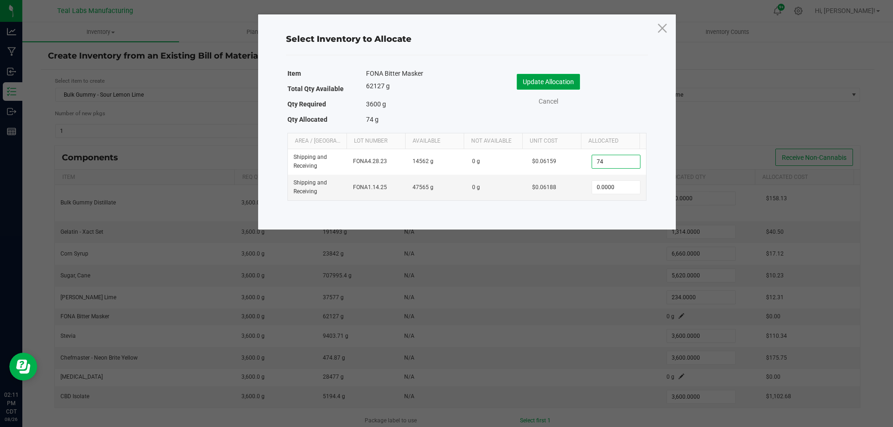 The height and width of the screenshot is (427, 893). I want to click on label: Total Qty Available, so click(315, 89).